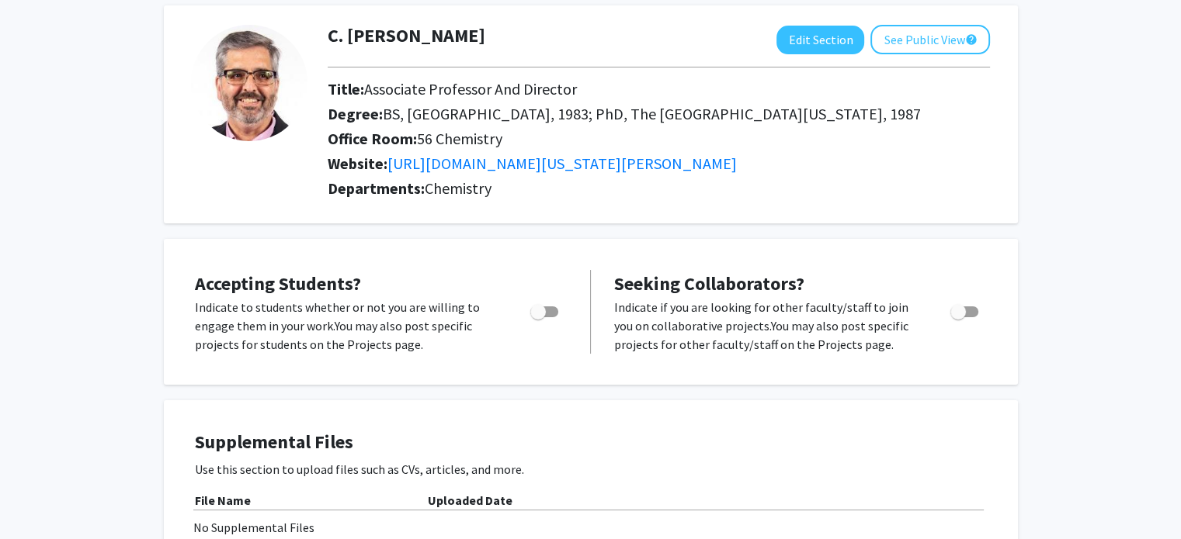 This screenshot has height=539, width=1181. Describe the element at coordinates (591, 528) in the screenshot. I see `div: No Supplemental Files` at that location.